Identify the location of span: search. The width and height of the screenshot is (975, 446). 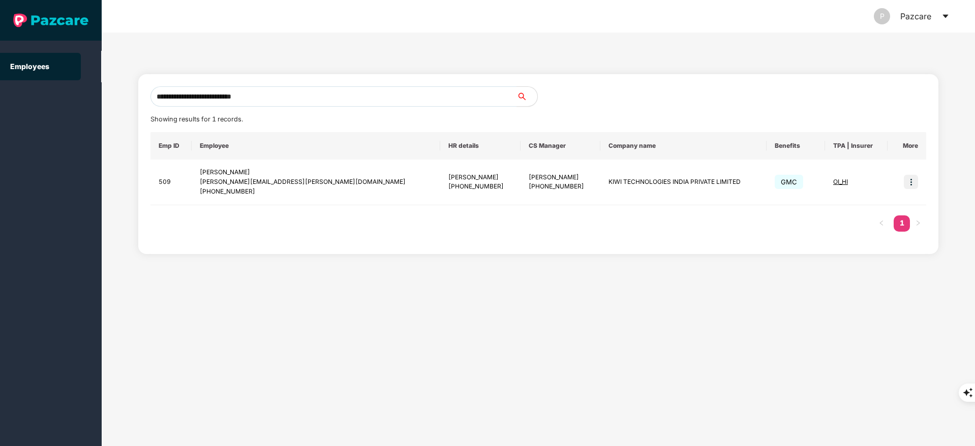
(527, 97).